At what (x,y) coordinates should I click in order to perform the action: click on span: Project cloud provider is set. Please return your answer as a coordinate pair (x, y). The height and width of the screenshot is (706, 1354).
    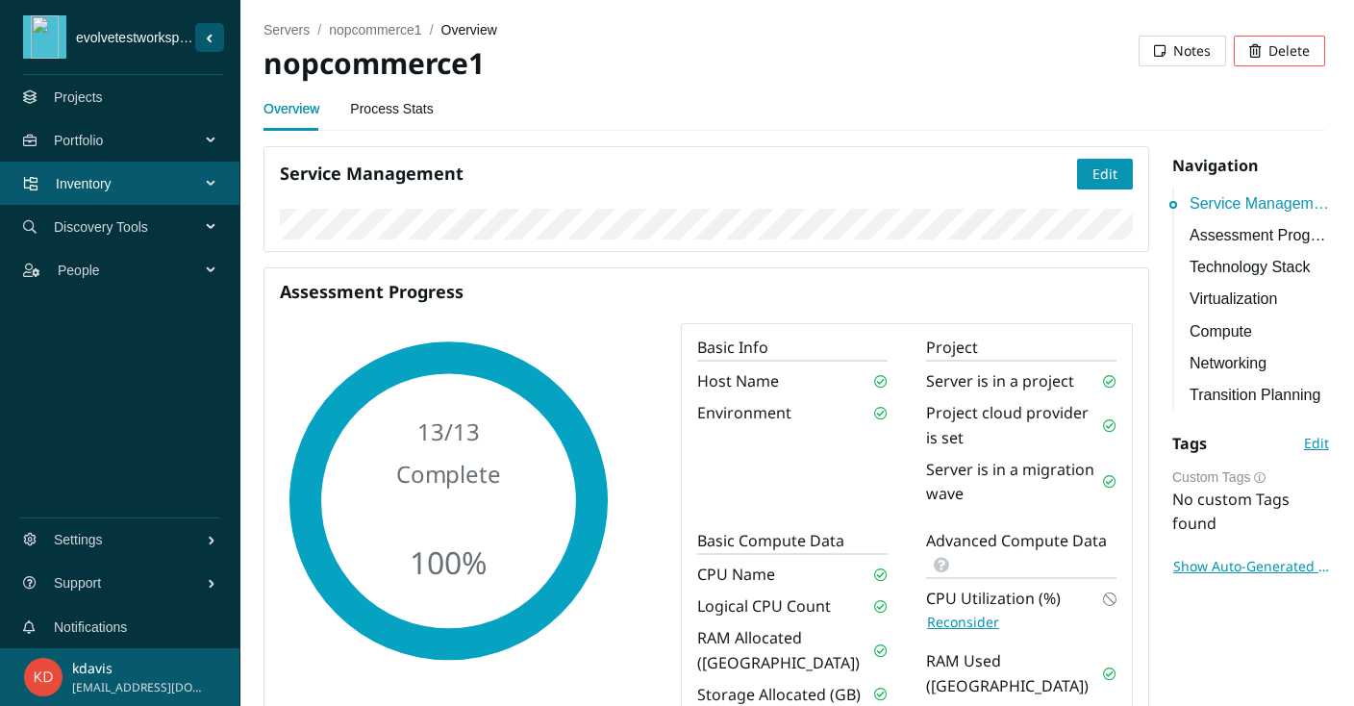
    Looking at the image, I should click on (1015, 425).